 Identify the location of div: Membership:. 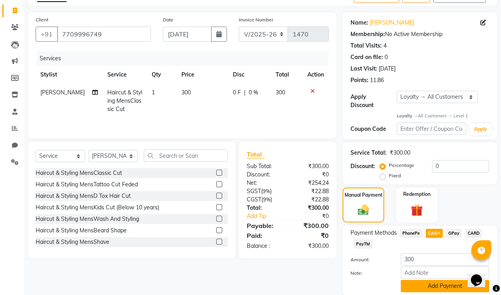
(368, 34).